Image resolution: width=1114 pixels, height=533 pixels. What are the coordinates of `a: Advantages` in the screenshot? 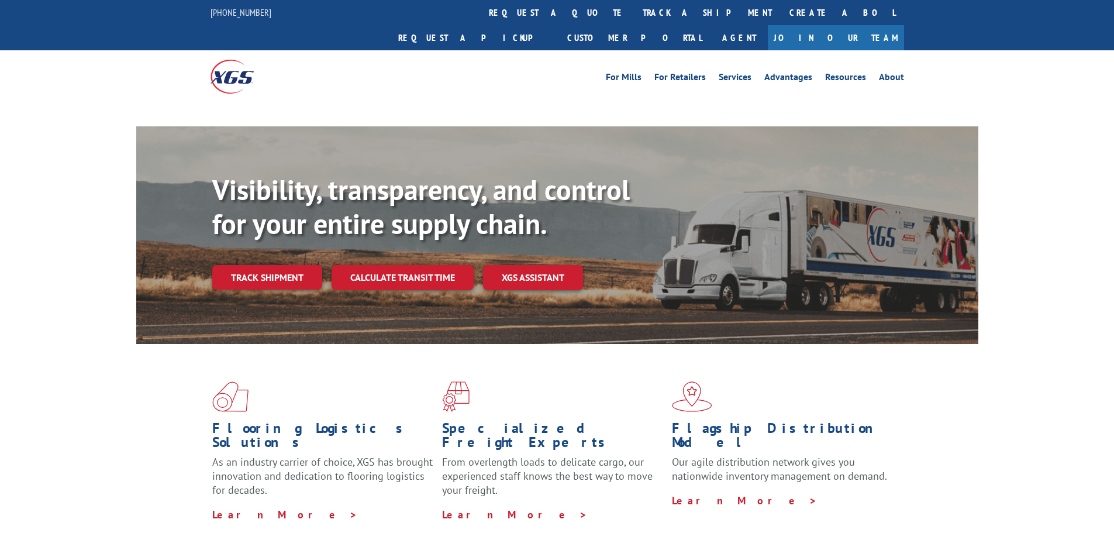 It's located at (789, 79).